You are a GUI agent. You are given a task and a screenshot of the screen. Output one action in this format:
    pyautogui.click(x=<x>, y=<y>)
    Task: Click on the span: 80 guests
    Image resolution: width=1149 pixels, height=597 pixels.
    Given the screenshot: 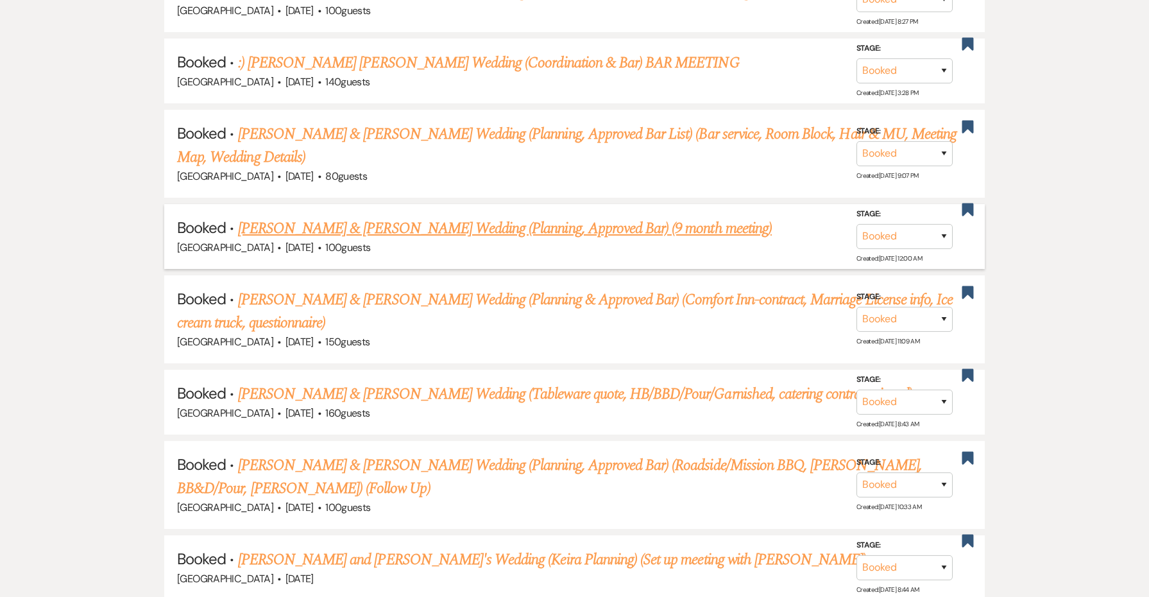 What is the action you would take?
    pyautogui.click(x=346, y=176)
    